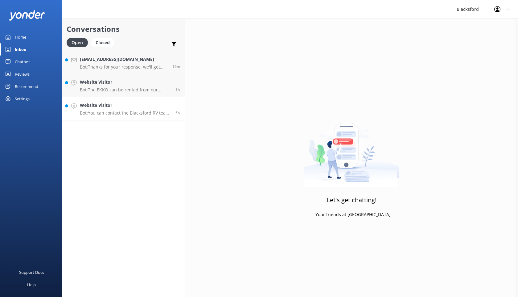 This screenshot has height=297, width=518. What do you see at coordinates (20, 37) in the screenshot?
I see `div: Home` at bounding box center [20, 37].